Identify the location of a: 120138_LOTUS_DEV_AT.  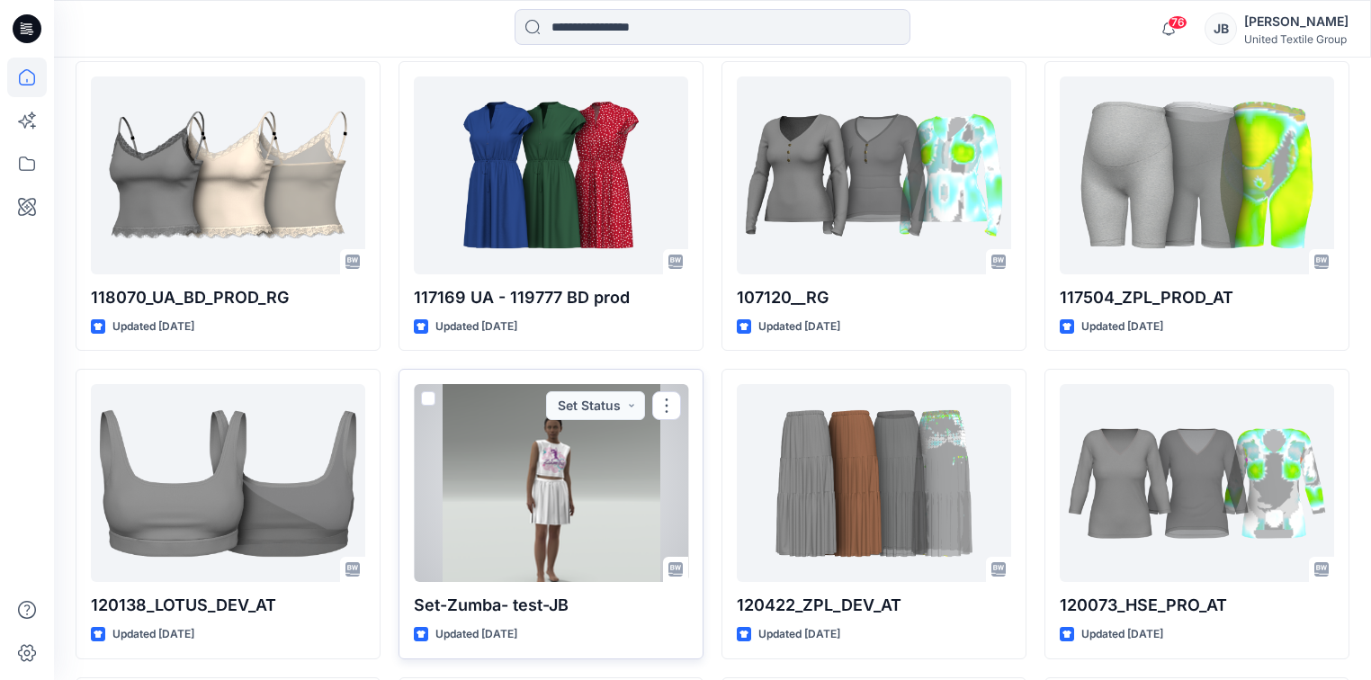
(228, 483).